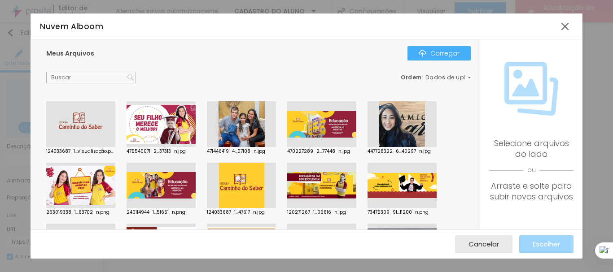 The image size is (613, 272). Describe the element at coordinates (411, 77) in the screenshot. I see `font: Ordem` at that location.